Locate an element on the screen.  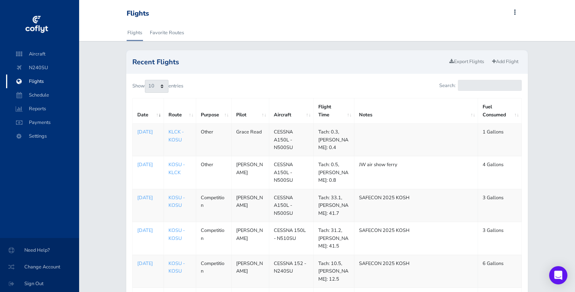
th: Aircraft: activate to sort column ascending is located at coordinates (291, 111).